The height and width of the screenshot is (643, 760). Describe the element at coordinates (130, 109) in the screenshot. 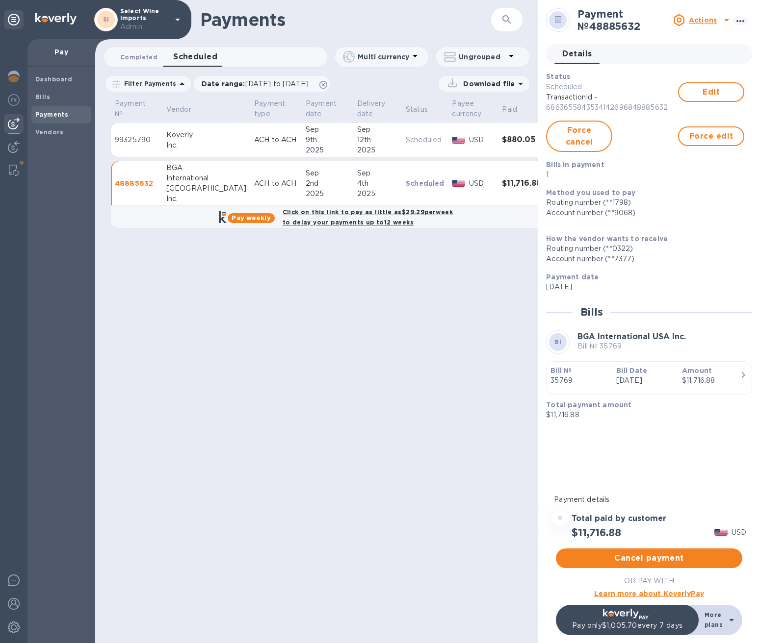

I see `p: Payment №` at that location.